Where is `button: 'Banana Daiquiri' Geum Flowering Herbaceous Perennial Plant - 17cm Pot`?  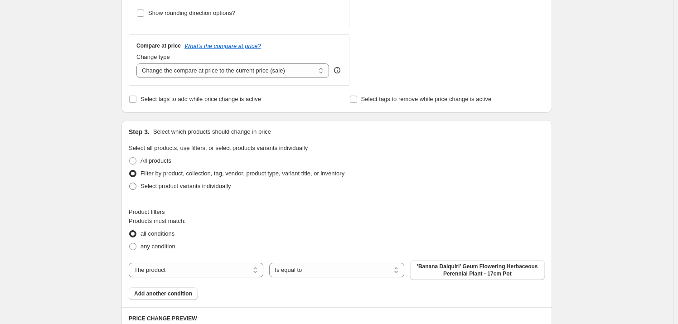
button: 'Banana Daiquiri' Geum Flowering Herbaceous Perennial Plant - 17cm Pot is located at coordinates (477, 270).